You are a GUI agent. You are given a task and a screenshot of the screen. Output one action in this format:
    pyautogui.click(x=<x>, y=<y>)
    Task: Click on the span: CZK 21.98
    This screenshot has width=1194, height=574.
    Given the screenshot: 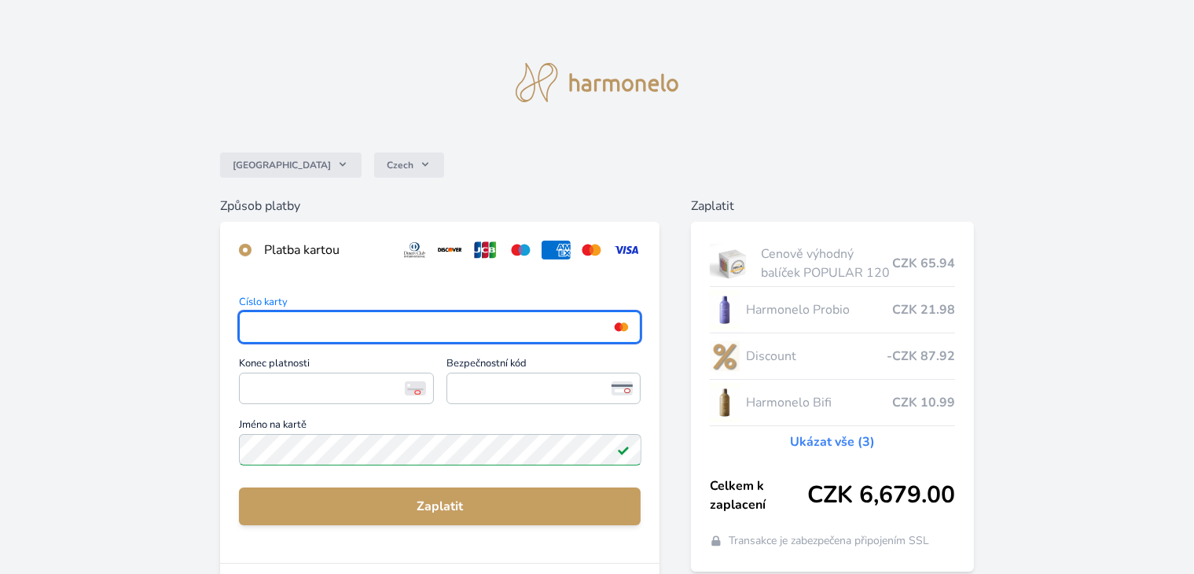 What is the action you would take?
    pyautogui.click(x=923, y=310)
    